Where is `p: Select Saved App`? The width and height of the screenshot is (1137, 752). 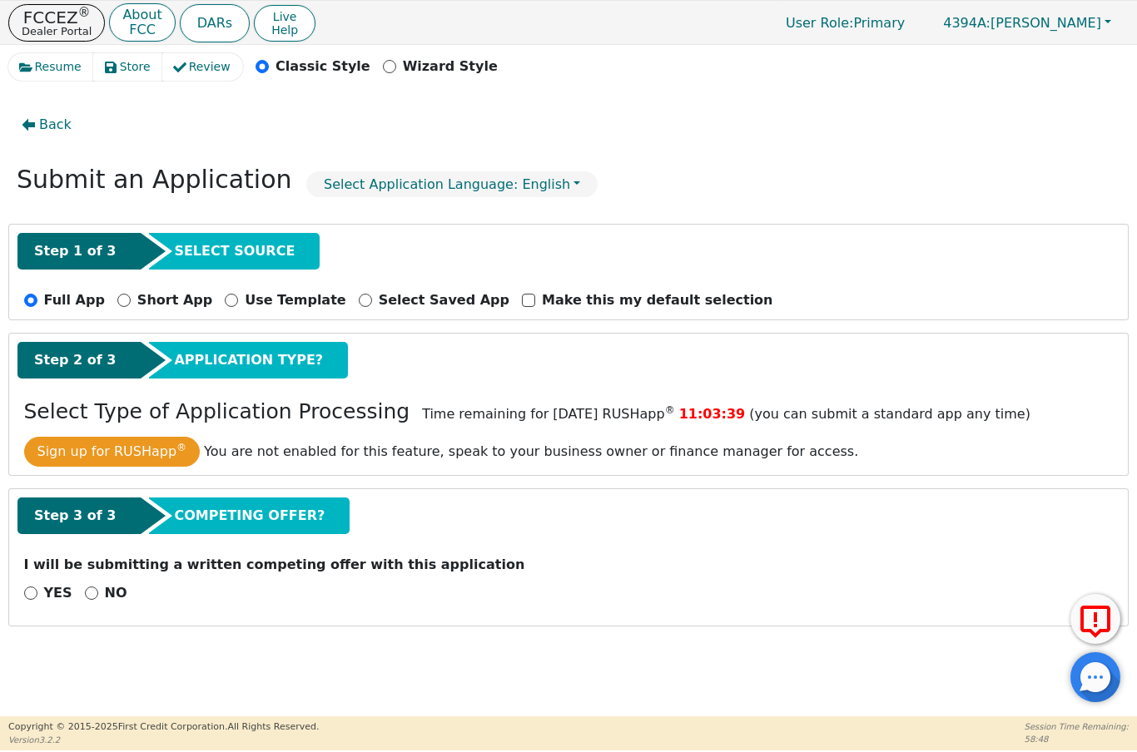 p: Select Saved App is located at coordinates (444, 300).